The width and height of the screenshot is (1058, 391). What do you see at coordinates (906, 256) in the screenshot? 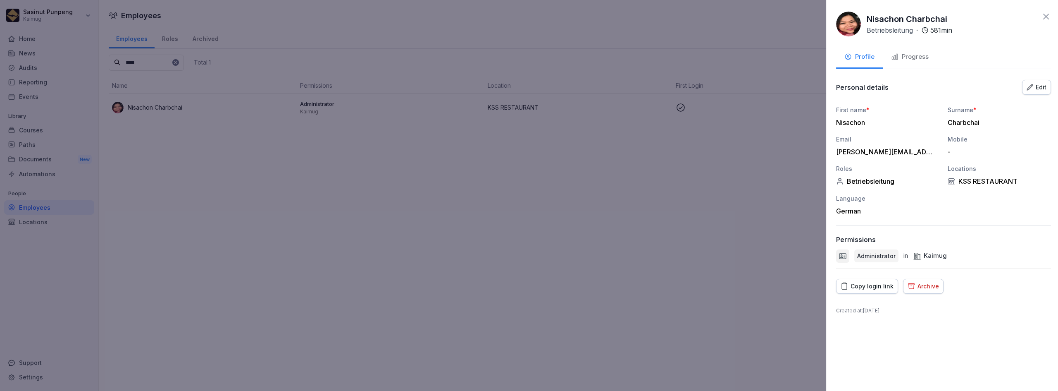
I see `p: in` at bounding box center [906, 256].